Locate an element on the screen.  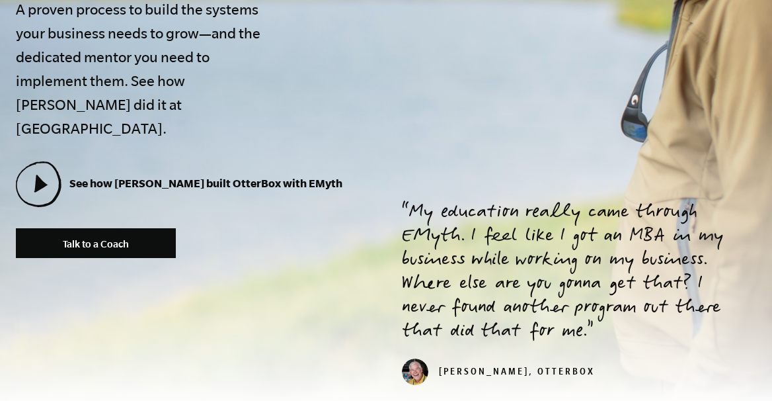
div: Chat Widget is located at coordinates (625, 353).